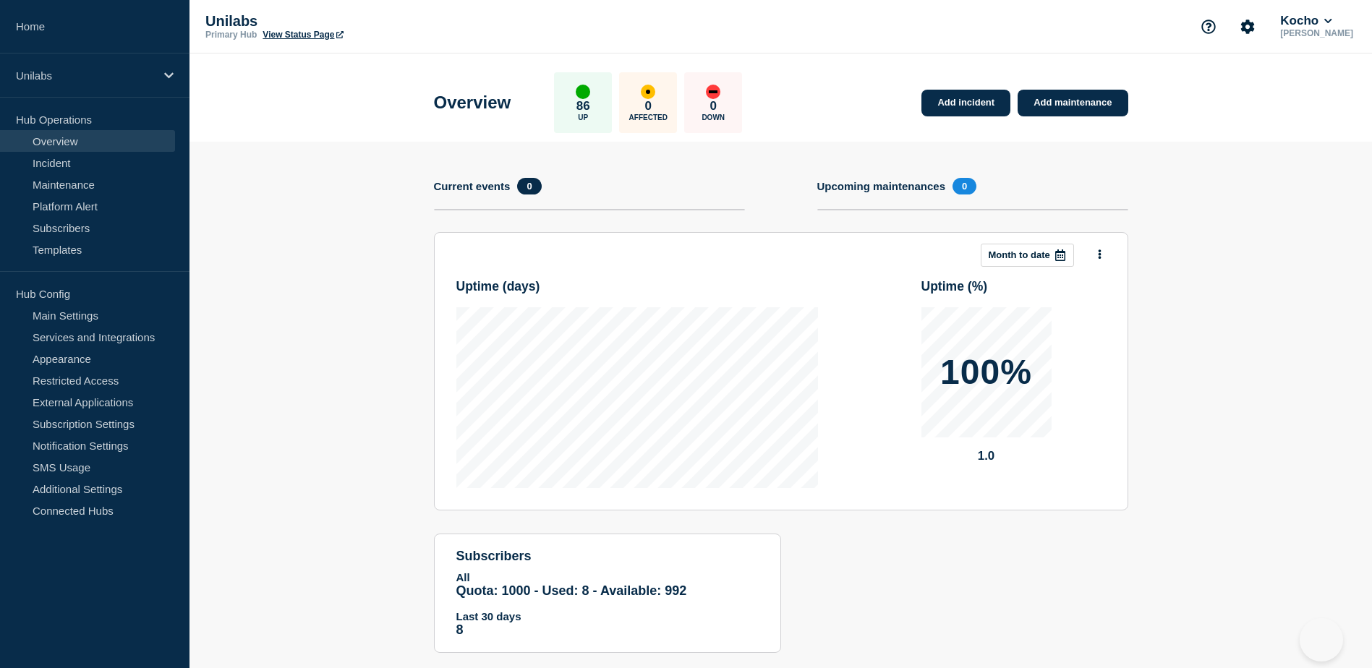 This screenshot has width=1372, height=668. I want to click on p: Month to date, so click(1019, 255).